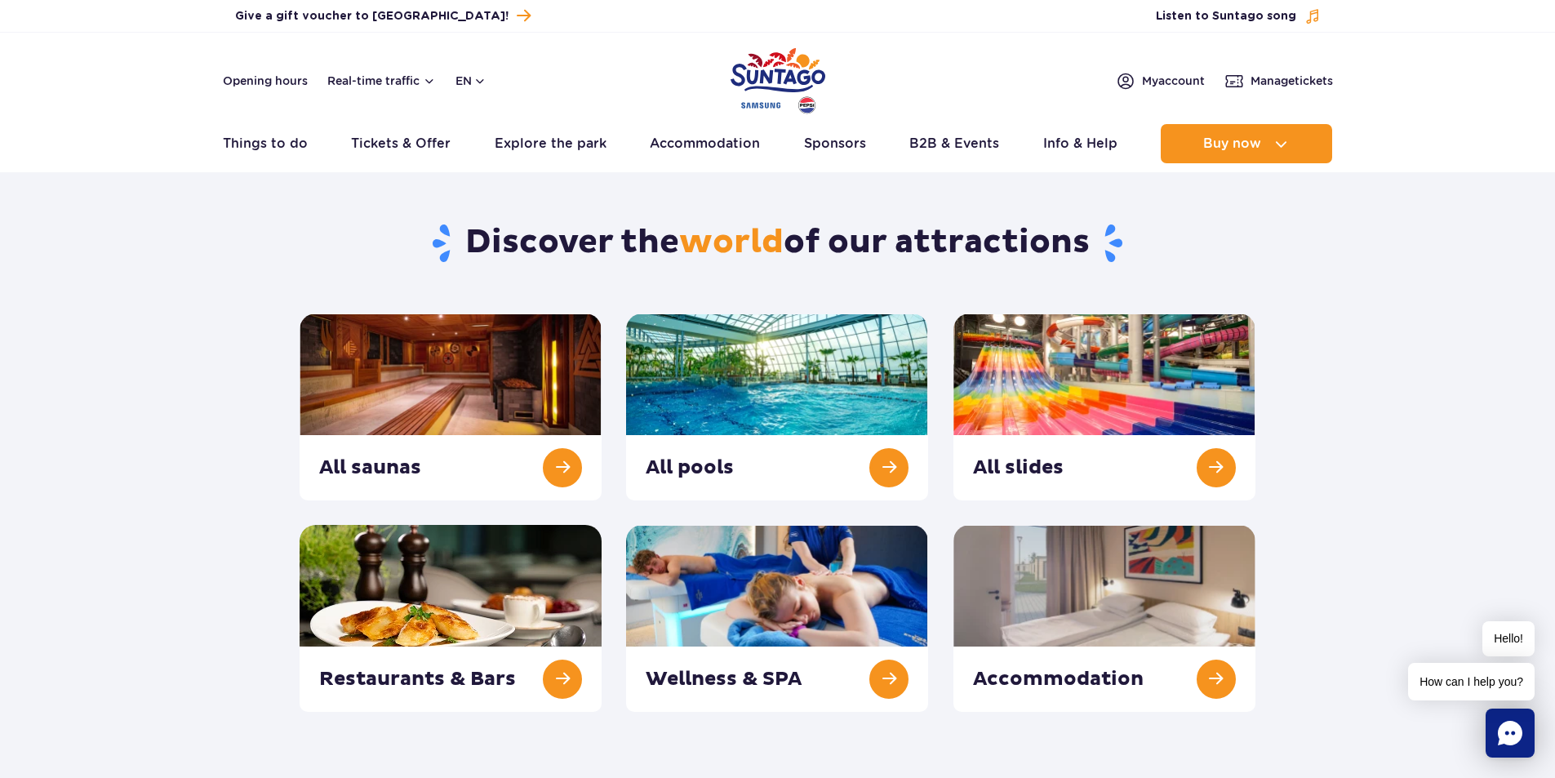 This screenshot has height=778, width=1555. Describe the element at coordinates (954, 144) in the screenshot. I see `a: B2B & Events` at that location.